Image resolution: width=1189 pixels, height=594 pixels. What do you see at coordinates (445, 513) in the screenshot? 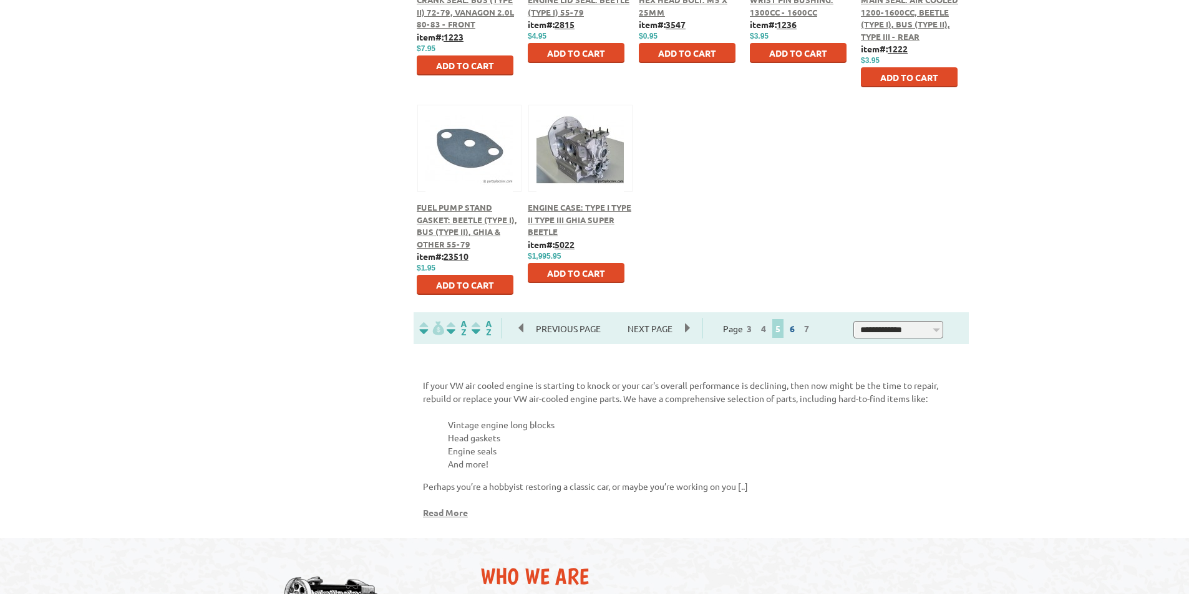
I see `a: Read More` at bounding box center [445, 513].